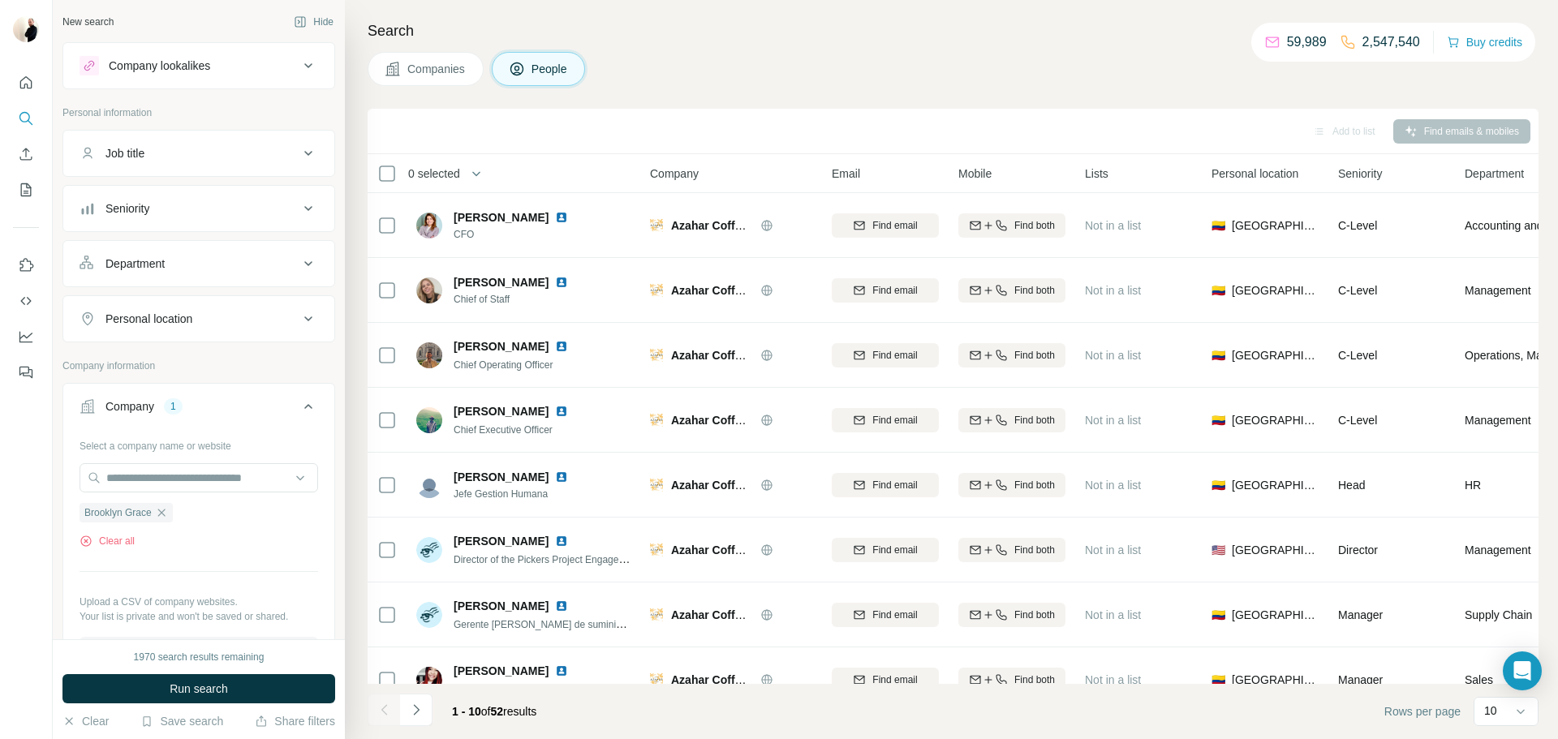  What do you see at coordinates (497, 712) in the screenshot?
I see `span: 52` at bounding box center [497, 712].